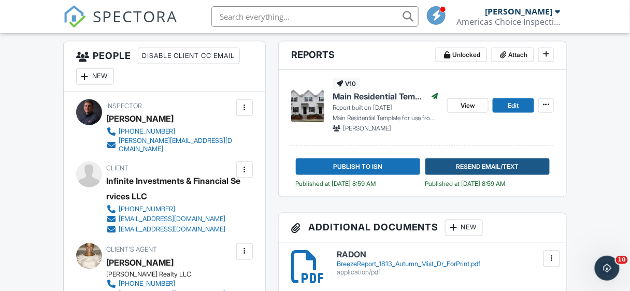 The width and height of the screenshot is (630, 291). What do you see at coordinates (121, 25) in the screenshot?
I see `a: SPECTORA` at bounding box center [121, 25].